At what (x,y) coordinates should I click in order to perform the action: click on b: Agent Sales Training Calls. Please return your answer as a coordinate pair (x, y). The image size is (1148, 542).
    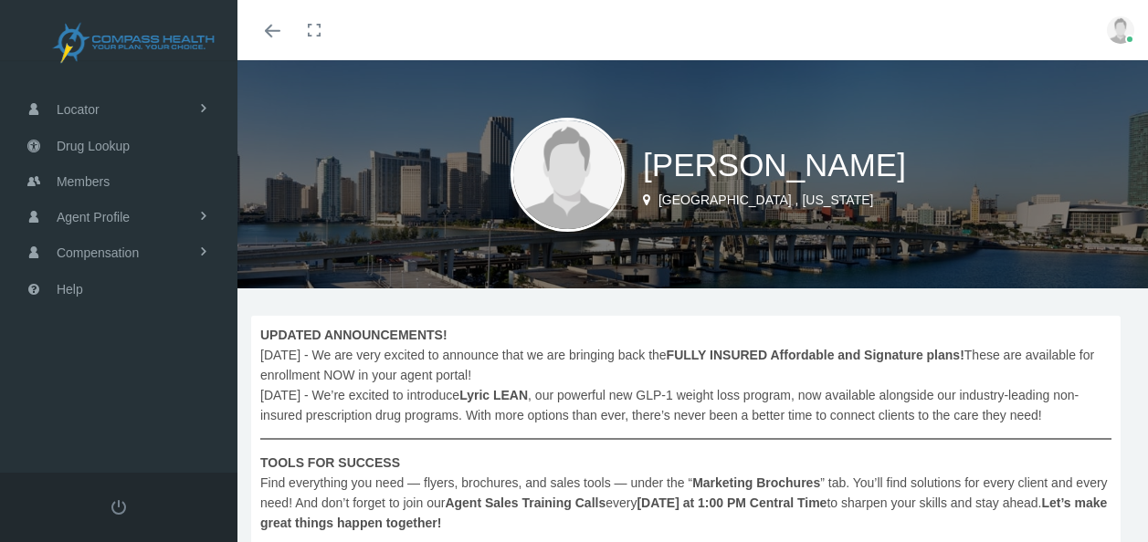
    Looking at the image, I should click on (525, 503).